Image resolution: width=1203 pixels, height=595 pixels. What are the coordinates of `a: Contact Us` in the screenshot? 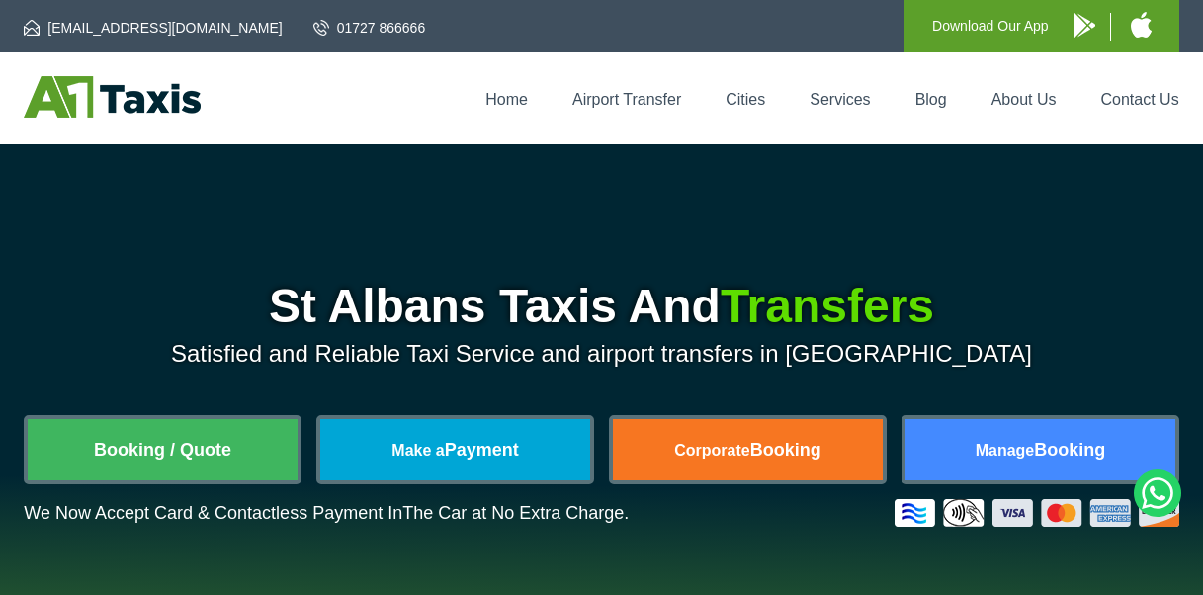 It's located at (1139, 99).